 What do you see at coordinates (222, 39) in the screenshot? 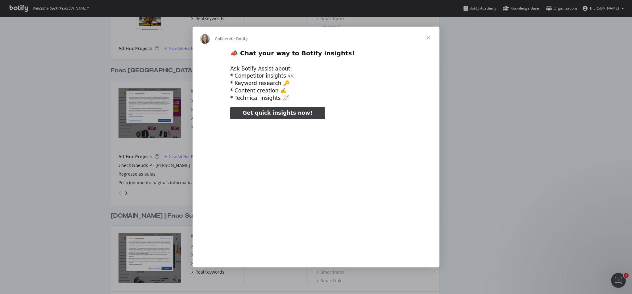
I see `span: Colleen` at bounding box center [222, 39].